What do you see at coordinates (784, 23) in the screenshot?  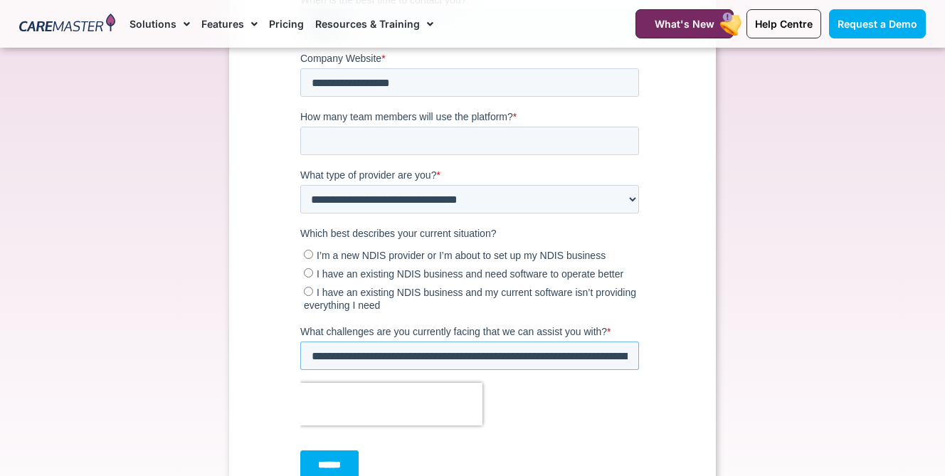 I see `a: Help Centre` at bounding box center [784, 23].